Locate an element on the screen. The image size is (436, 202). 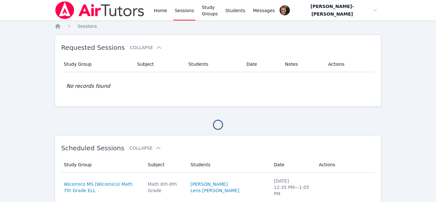
span: Messages is located at coordinates (264, 11).